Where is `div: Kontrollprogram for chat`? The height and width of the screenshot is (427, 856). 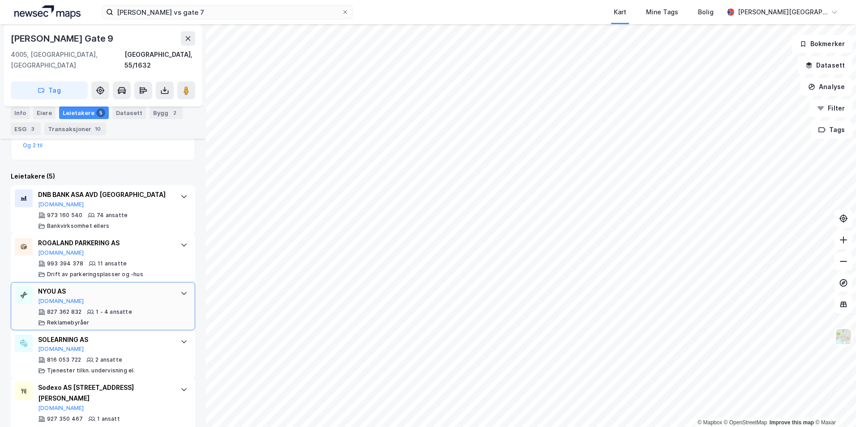 div: Kontrollprogram for chat is located at coordinates (834, 406).